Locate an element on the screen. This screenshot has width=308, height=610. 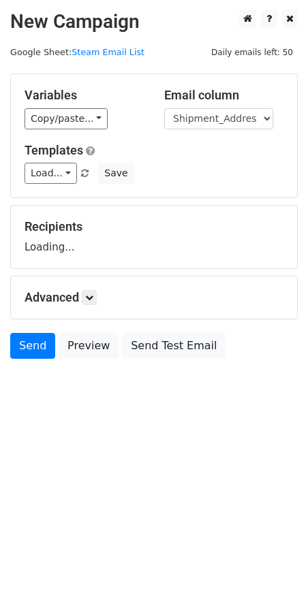
div: Loading... is located at coordinates (154, 237).